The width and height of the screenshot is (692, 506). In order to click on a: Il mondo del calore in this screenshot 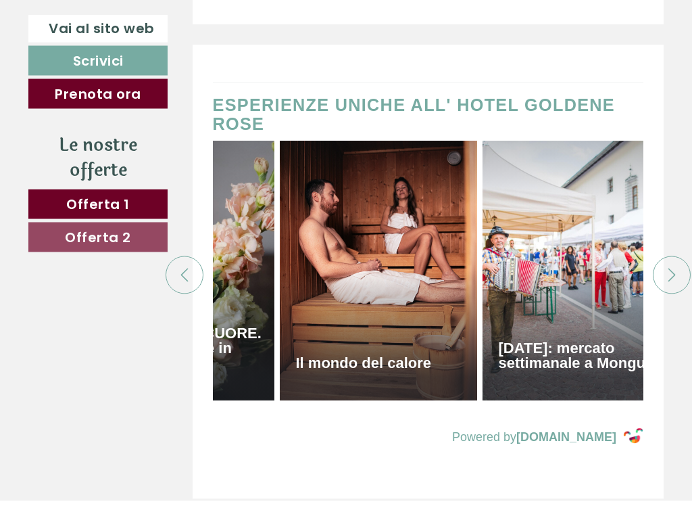, I will do `click(379, 276)`.